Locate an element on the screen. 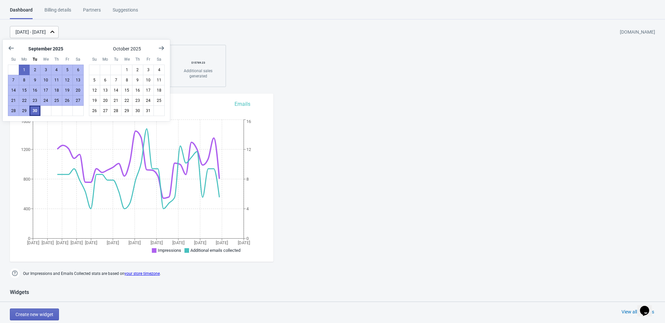 This screenshot has height=323, width=665. button: October 8 2025 is located at coordinates (127, 80).